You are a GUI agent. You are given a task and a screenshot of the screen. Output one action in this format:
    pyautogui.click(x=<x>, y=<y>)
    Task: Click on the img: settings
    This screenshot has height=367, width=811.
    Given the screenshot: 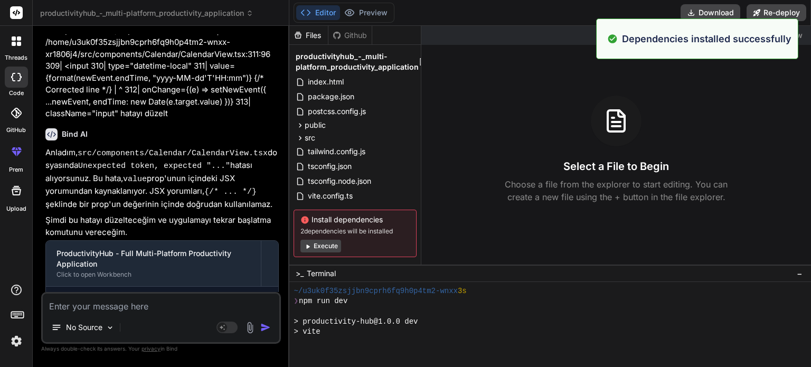 What is the action you would take?
    pyautogui.click(x=16, y=341)
    